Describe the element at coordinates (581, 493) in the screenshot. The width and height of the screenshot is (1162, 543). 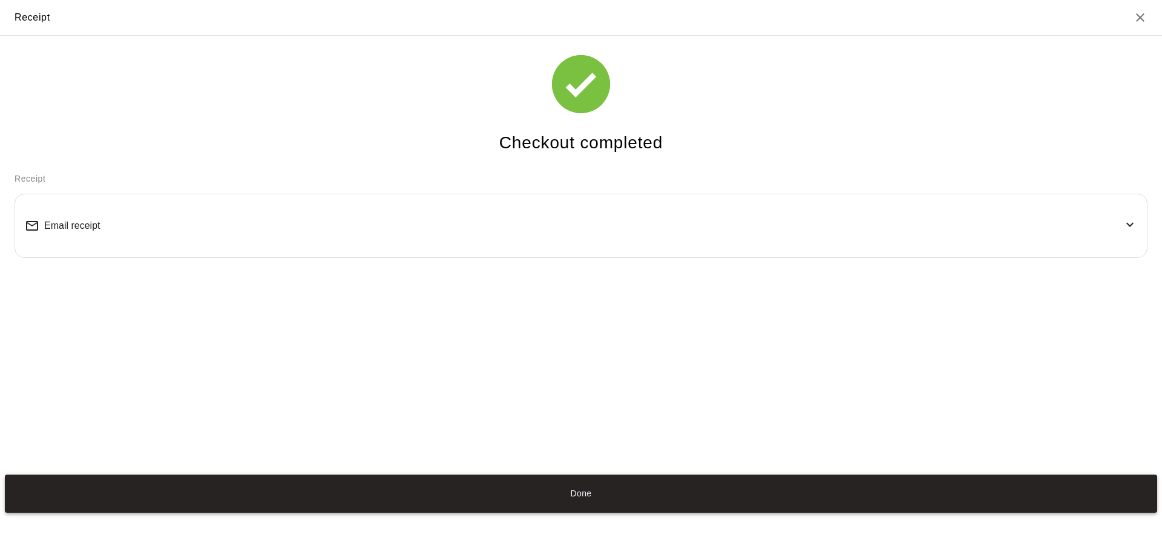
I see `button: Done` at that location.